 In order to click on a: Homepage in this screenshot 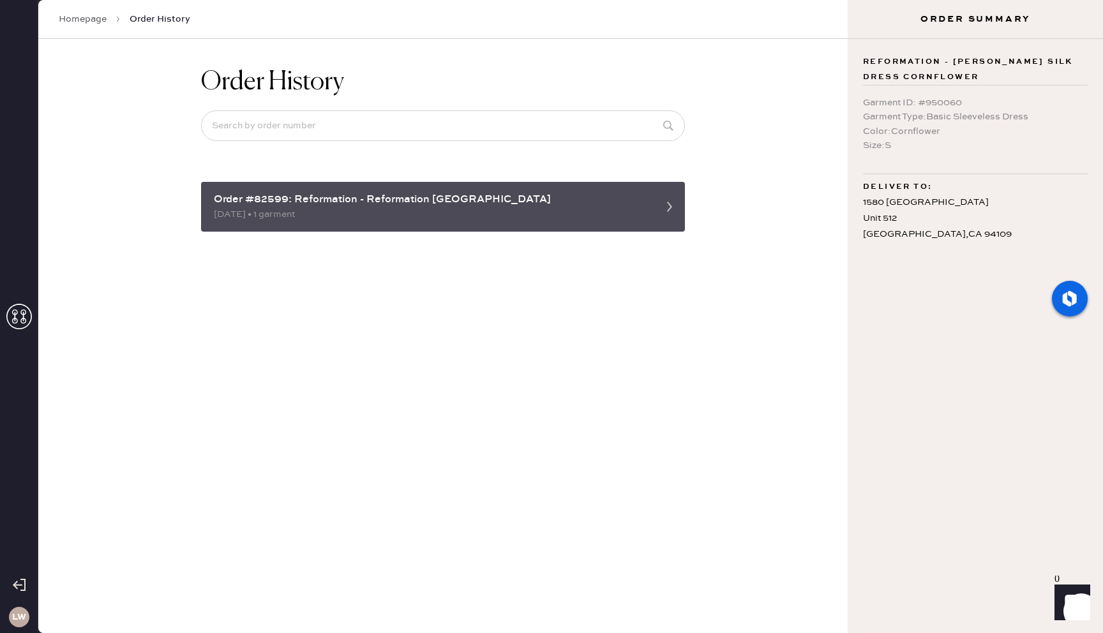, I will do `click(82, 19)`.